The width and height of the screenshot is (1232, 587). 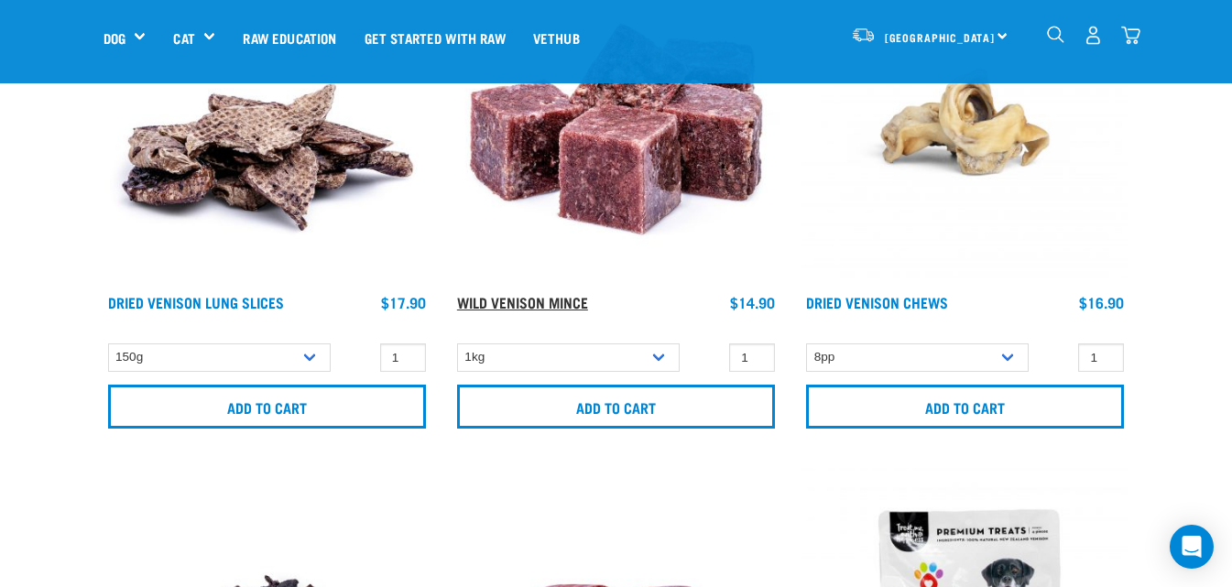 I want to click on div: $17.90, so click(x=403, y=302).